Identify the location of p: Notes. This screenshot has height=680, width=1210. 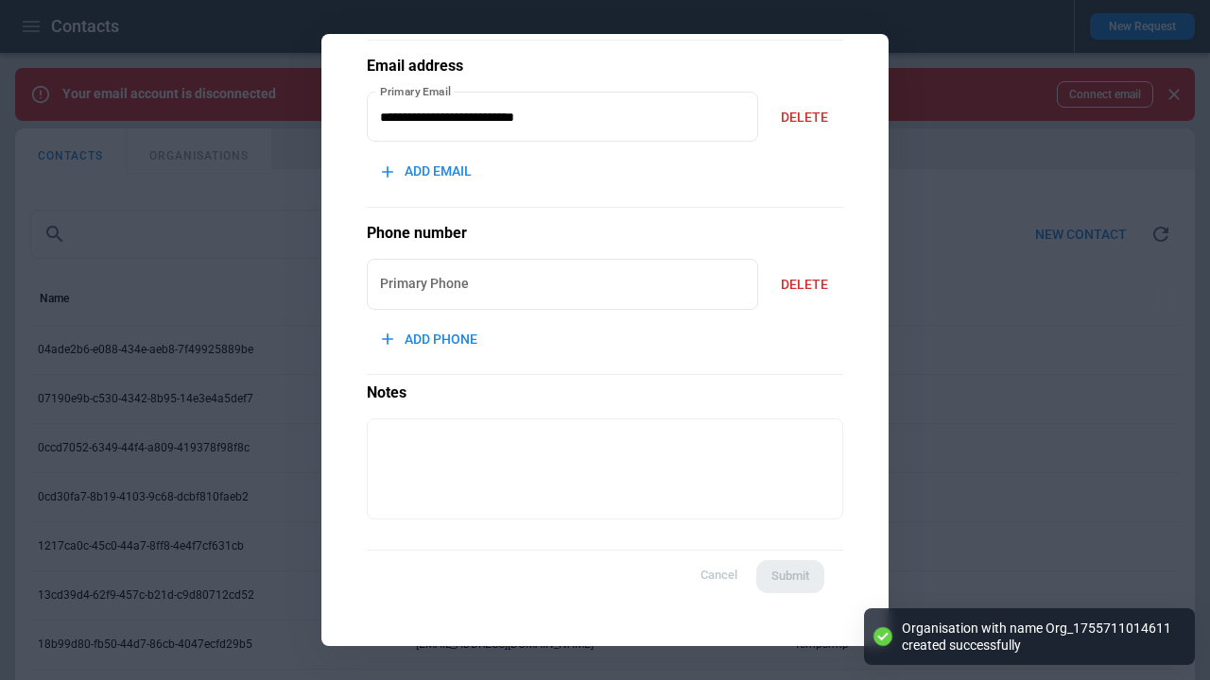
(605, 388).